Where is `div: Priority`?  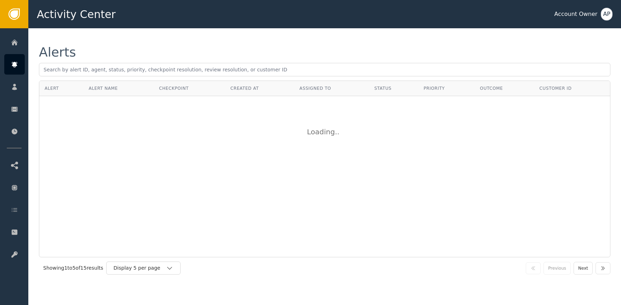
div: Priority is located at coordinates (446, 88).